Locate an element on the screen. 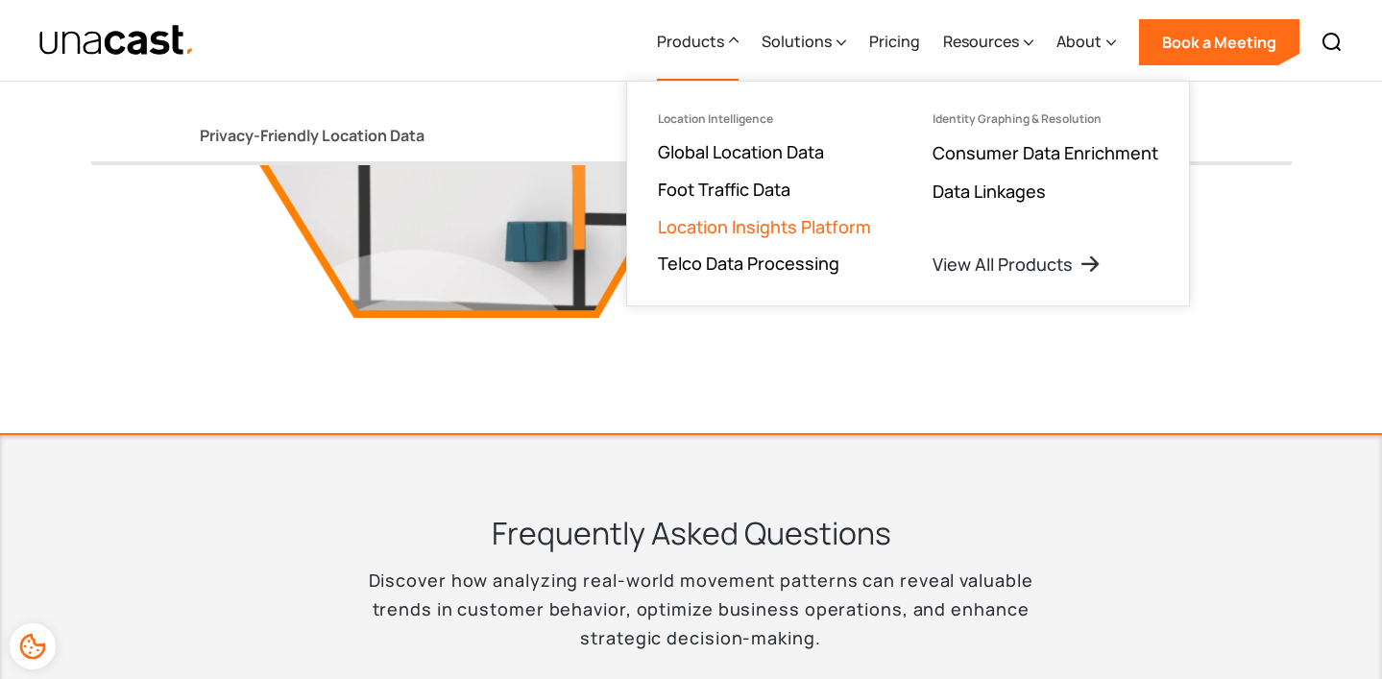 This screenshot has height=679, width=1382. a: Location Insights Platform is located at coordinates (764, 227).